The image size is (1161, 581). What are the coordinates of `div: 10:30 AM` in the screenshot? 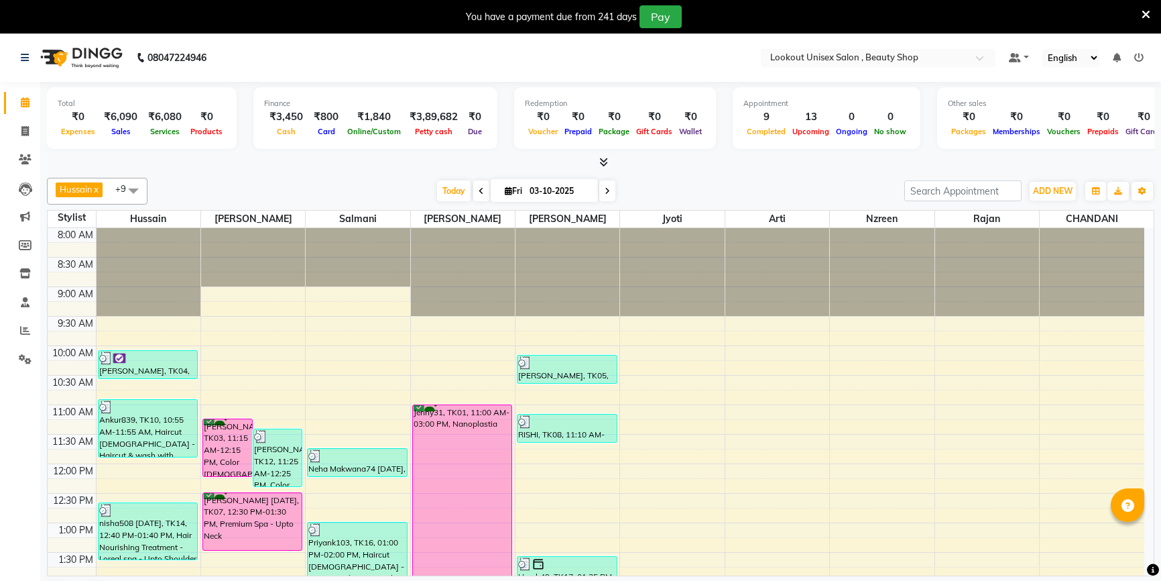 It's located at (72, 382).